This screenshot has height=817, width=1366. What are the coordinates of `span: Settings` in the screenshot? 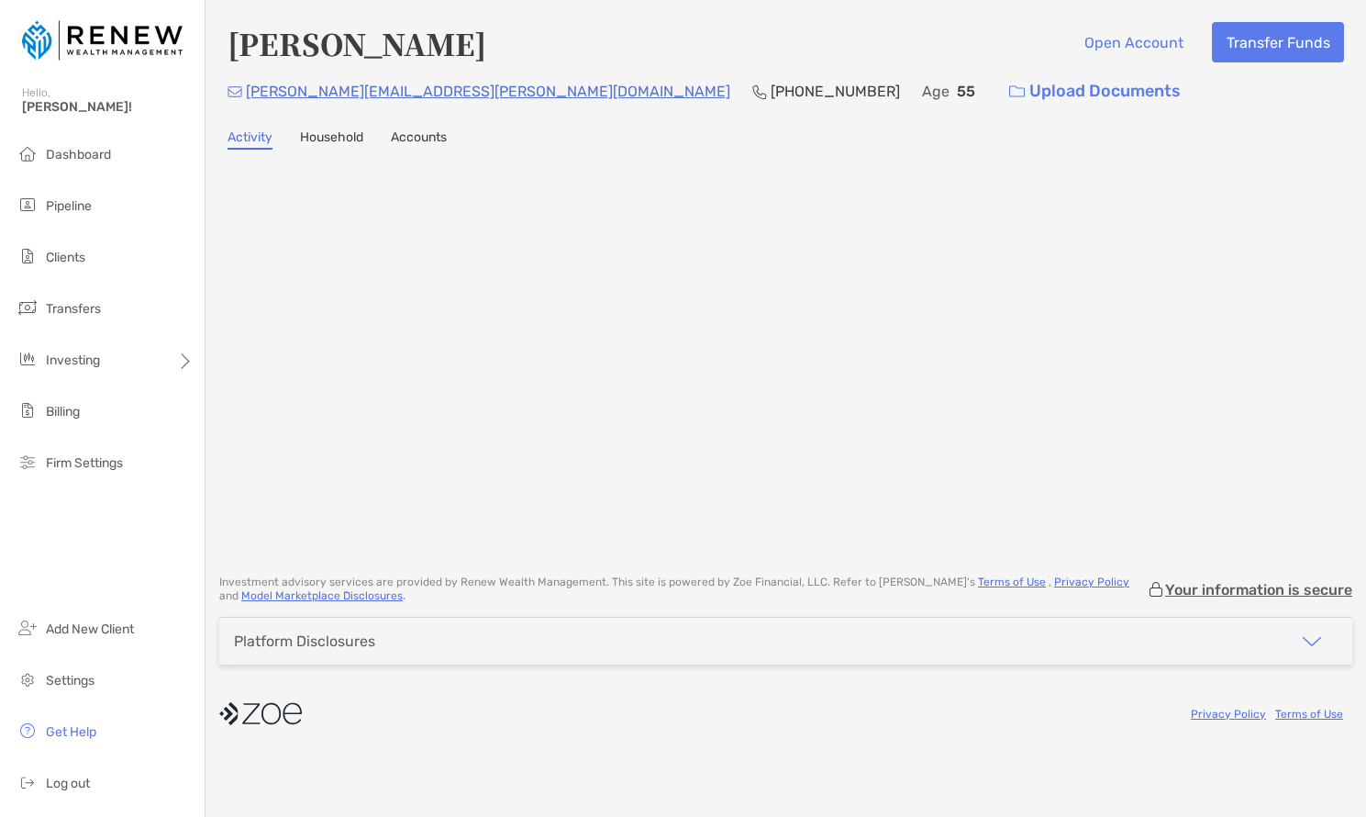 It's located at (70, 680).